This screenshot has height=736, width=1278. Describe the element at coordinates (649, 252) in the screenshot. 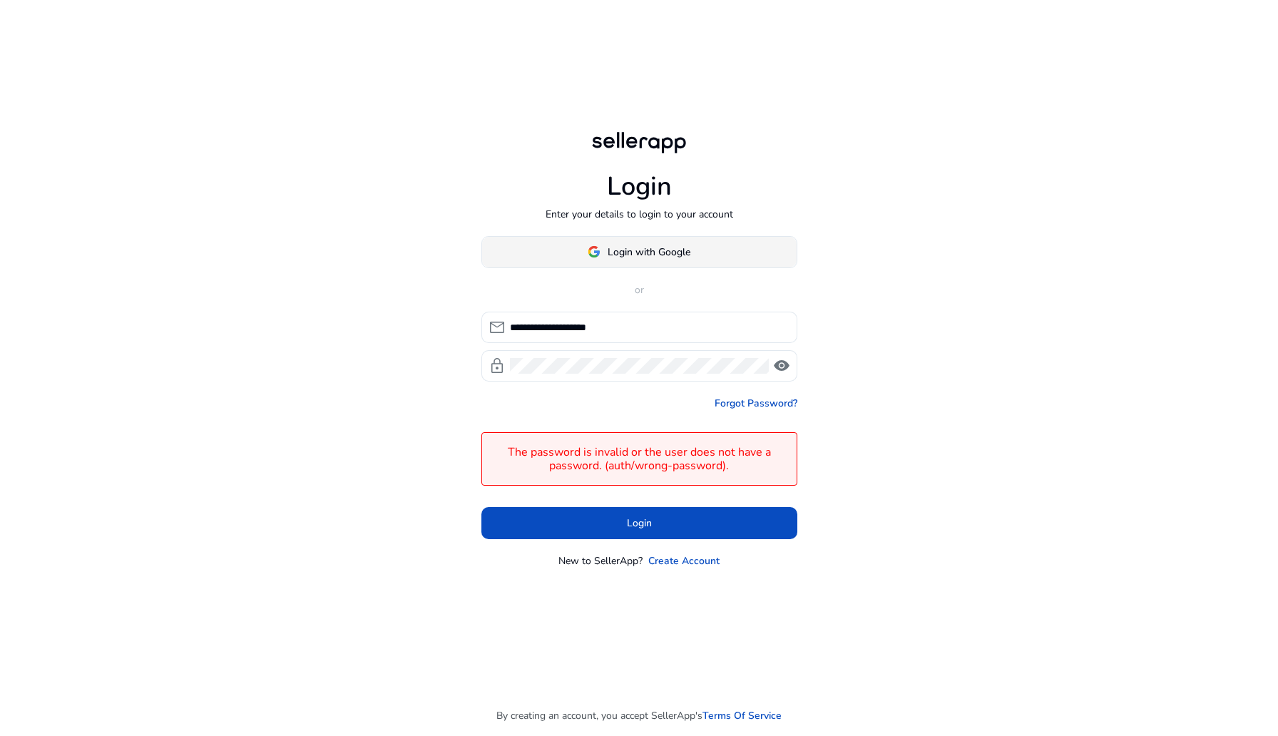

I see `span: Login with Google` at that location.